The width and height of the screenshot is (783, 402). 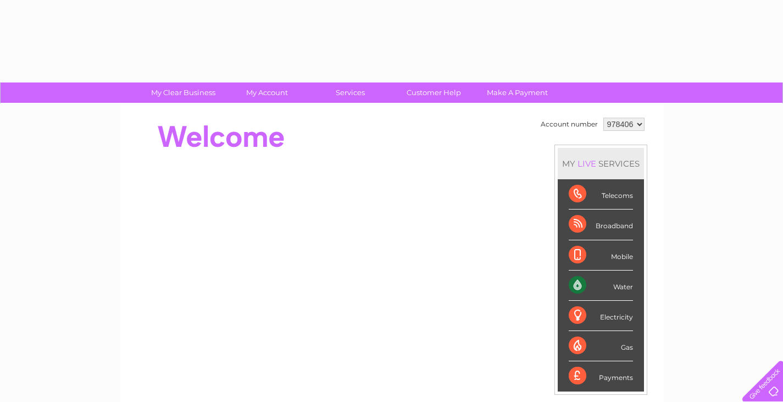 I want to click on a: My Clear Business, so click(x=183, y=92).